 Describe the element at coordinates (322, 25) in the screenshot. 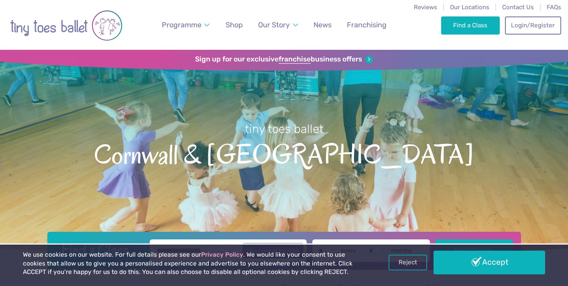

I see `a: News` at that location.